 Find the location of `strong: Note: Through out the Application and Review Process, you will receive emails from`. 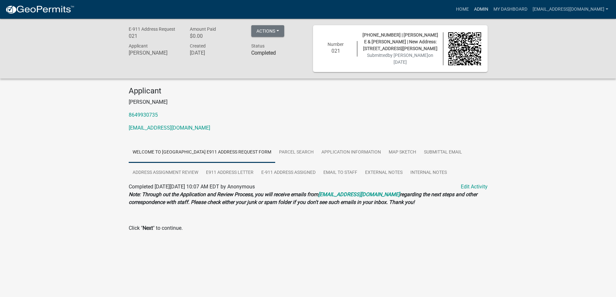

strong: Note: Through out the Application and Review Process, you will receive emails from is located at coordinates (223, 194).